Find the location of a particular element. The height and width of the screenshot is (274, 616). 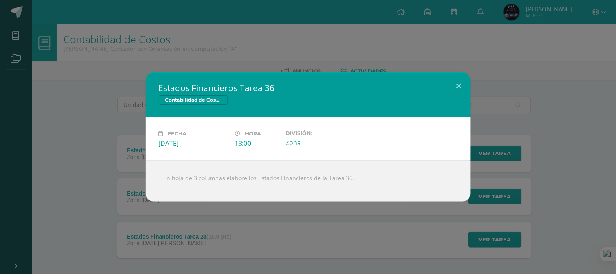

h2: Estados Financieros Tarea 36 is located at coordinates (308, 88).